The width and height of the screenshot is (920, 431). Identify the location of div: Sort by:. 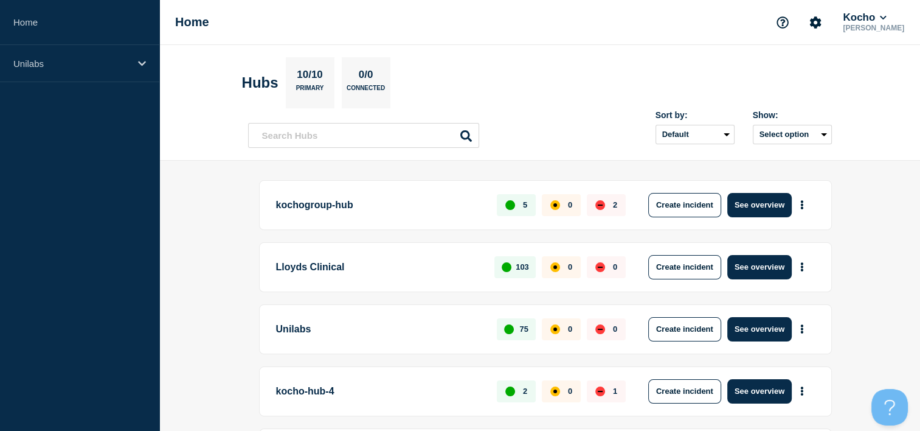
(695, 115).